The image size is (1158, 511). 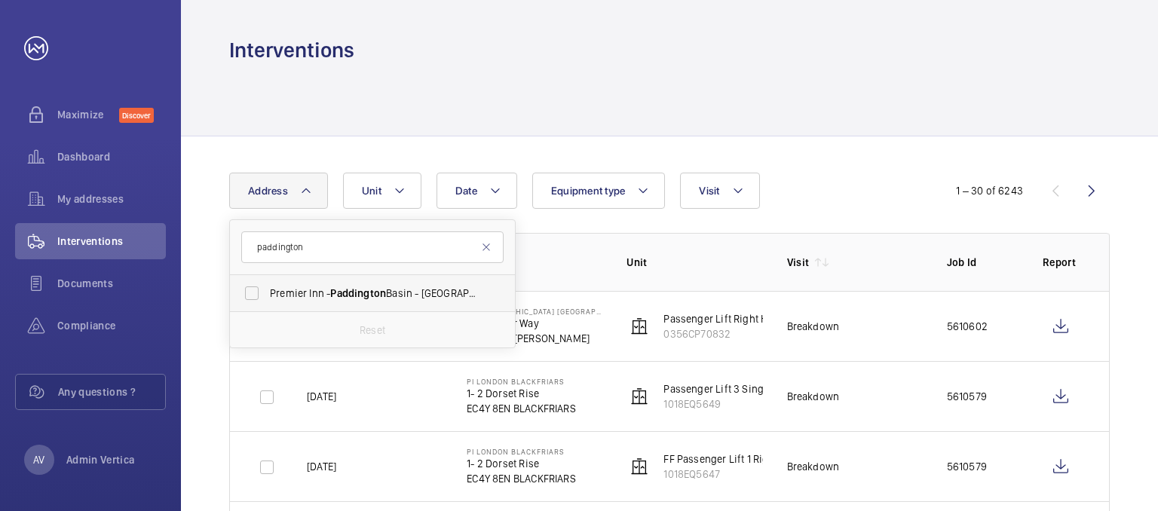 I want to click on span: Equipment type, so click(x=588, y=191).